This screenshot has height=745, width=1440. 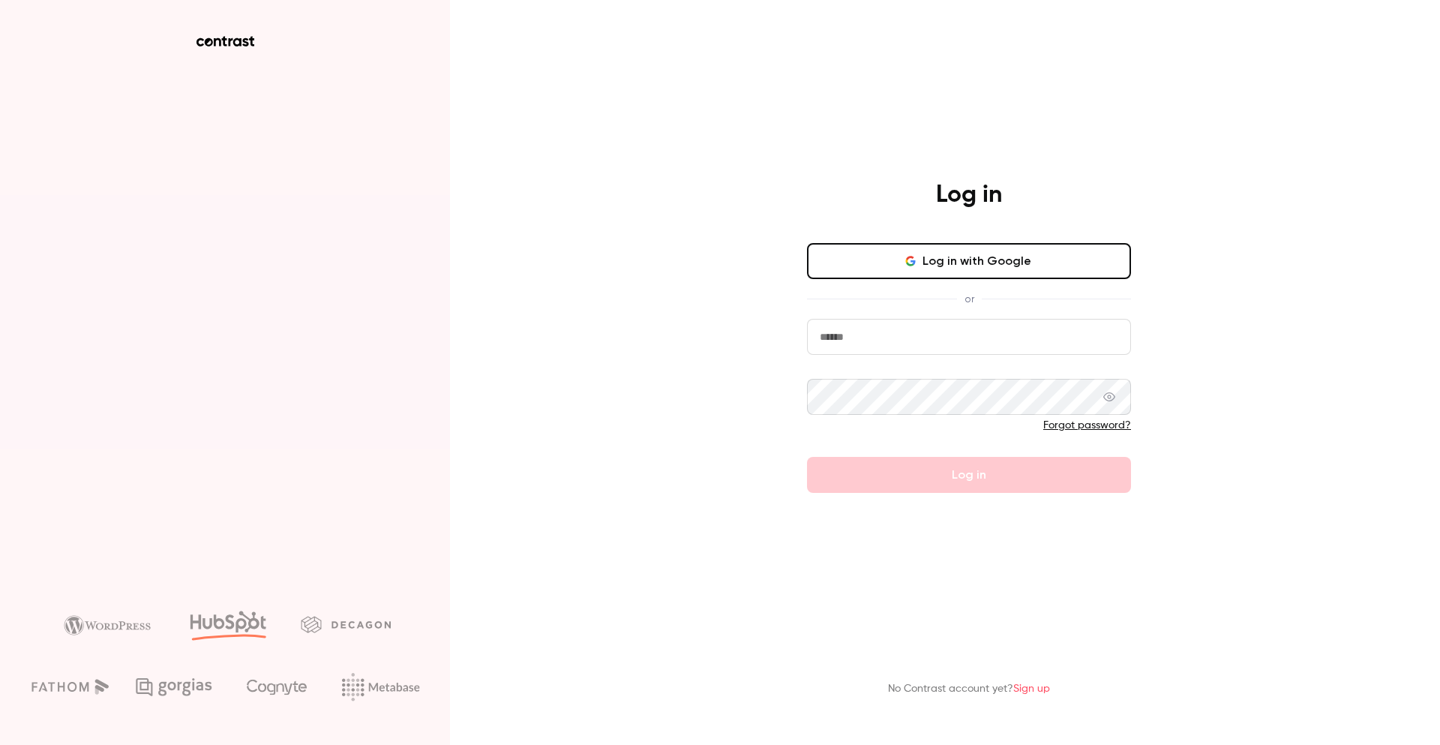 What do you see at coordinates (1032, 689) in the screenshot?
I see `a: Sign up` at bounding box center [1032, 689].